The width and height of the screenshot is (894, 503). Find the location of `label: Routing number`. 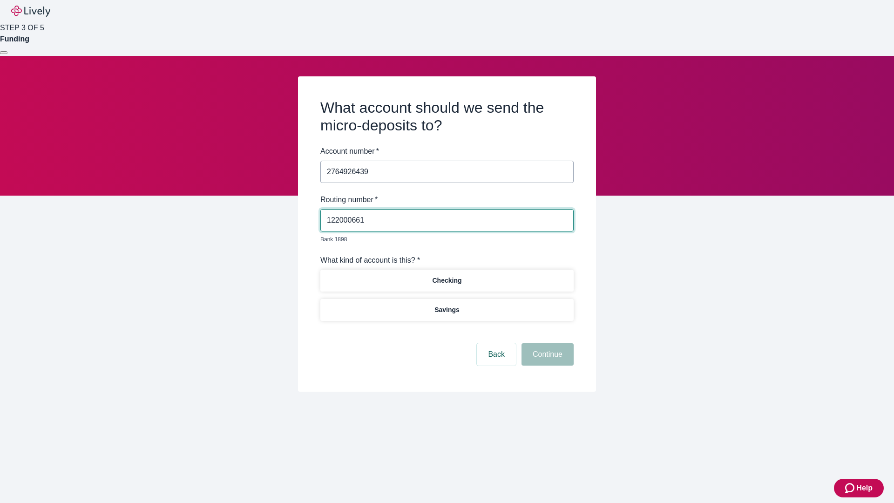

label: Routing number is located at coordinates (349, 200).